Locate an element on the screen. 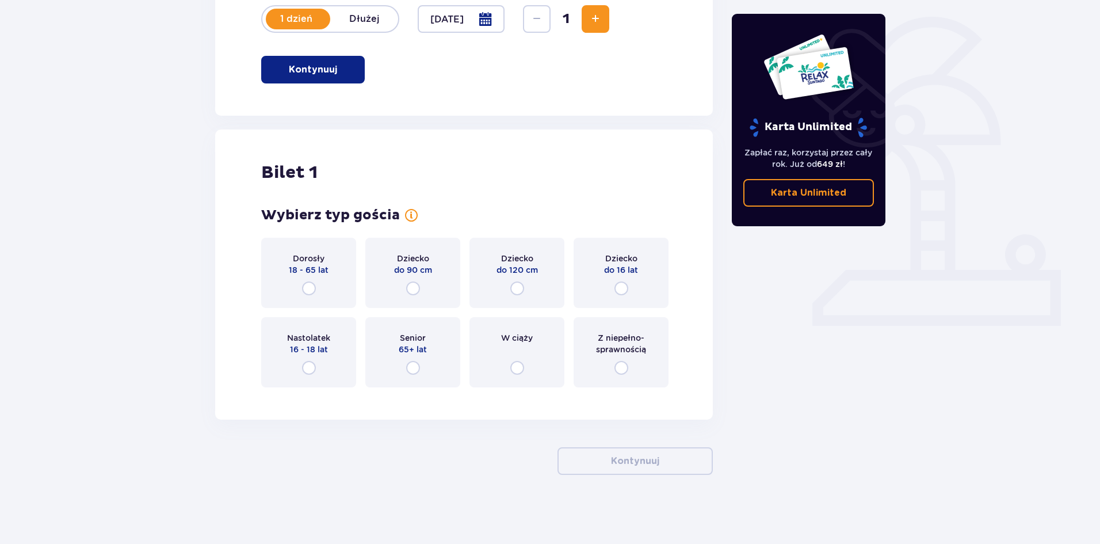 Image resolution: width=1100 pixels, height=544 pixels. p: do 90 cm is located at coordinates (413, 270).